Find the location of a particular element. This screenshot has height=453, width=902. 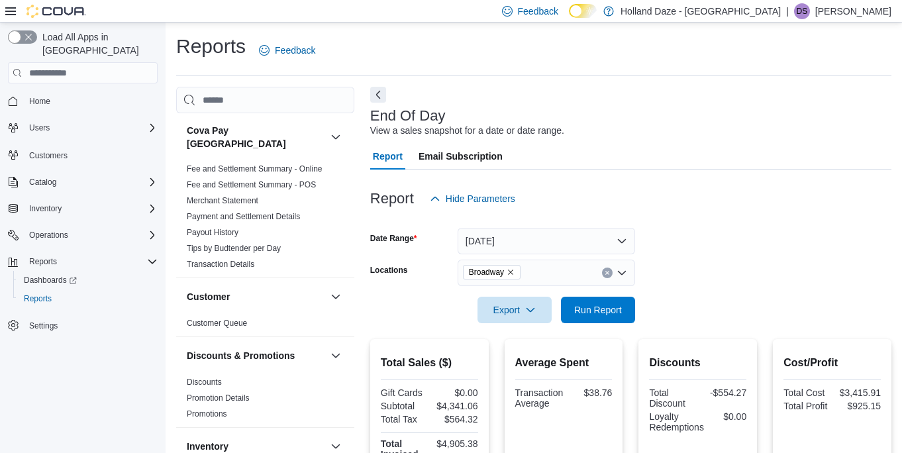

div: Customer is located at coordinates (265, 326).